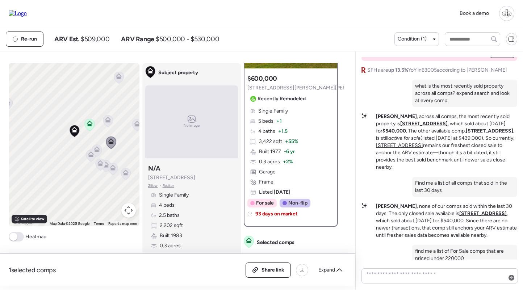  I want to click on span: ARV Range, so click(138, 39).